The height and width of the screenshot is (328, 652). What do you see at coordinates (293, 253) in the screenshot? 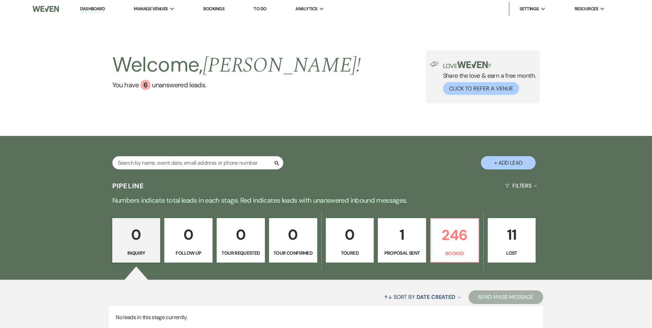
I see `p: Tour Confirmed` at bounding box center [293, 253].